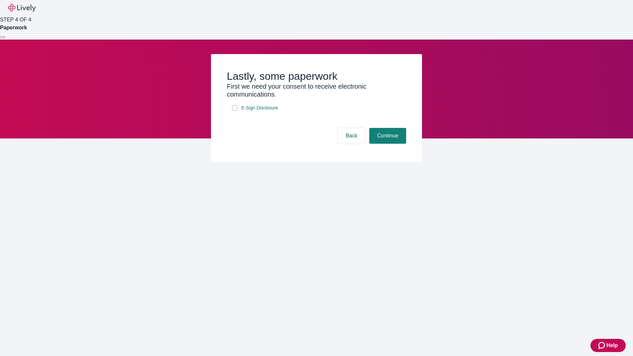 This screenshot has width=633, height=356. What do you see at coordinates (388, 136) in the screenshot?
I see `button: Continue` at bounding box center [388, 136].